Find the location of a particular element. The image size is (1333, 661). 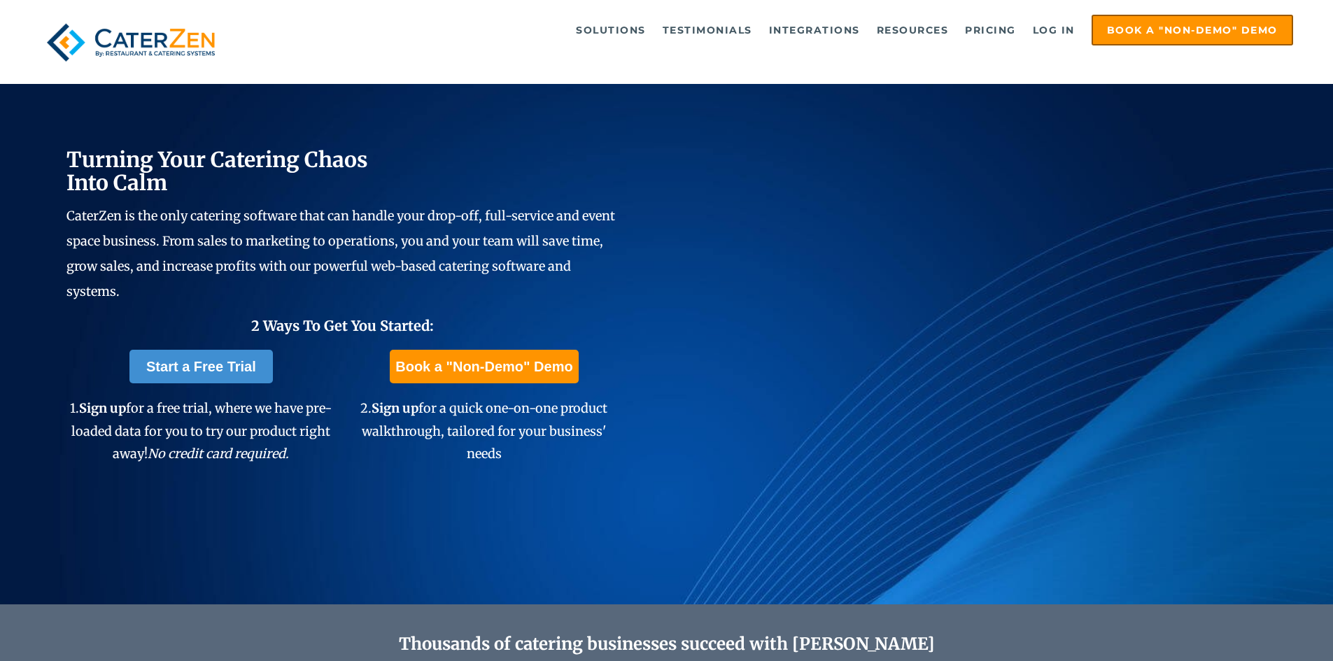

a: Resources is located at coordinates (912, 30).